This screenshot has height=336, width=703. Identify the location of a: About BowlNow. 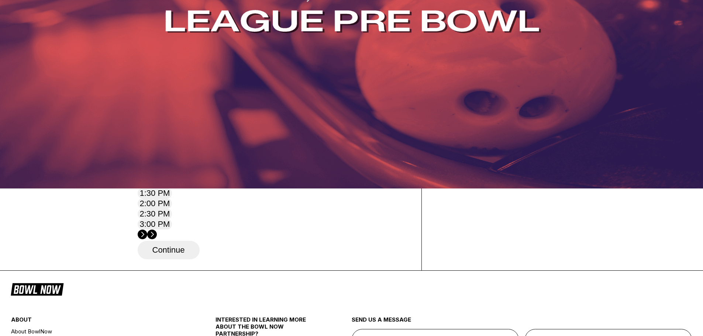
(96, 331).